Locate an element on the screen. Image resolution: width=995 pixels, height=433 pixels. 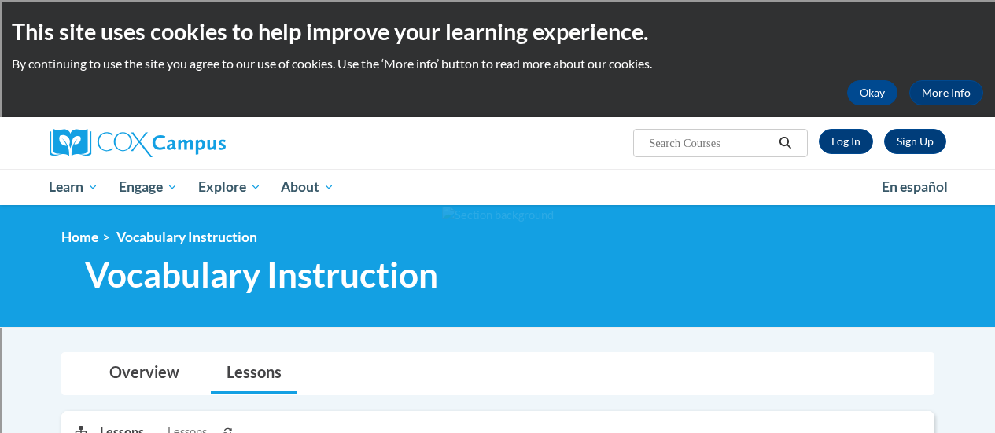
a: About is located at coordinates (308, 187).